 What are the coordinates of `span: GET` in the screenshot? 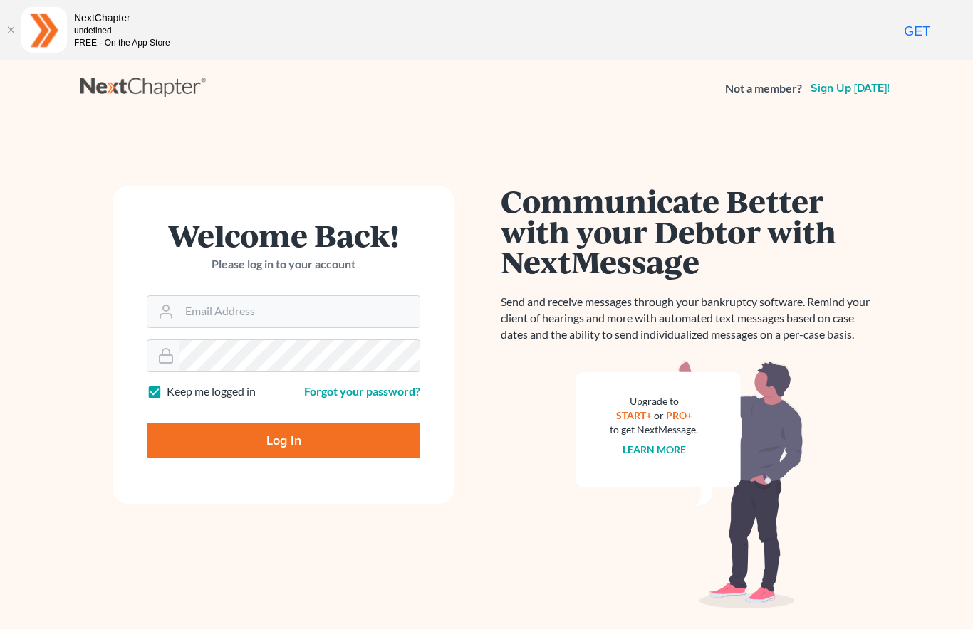 It's located at (916, 31).